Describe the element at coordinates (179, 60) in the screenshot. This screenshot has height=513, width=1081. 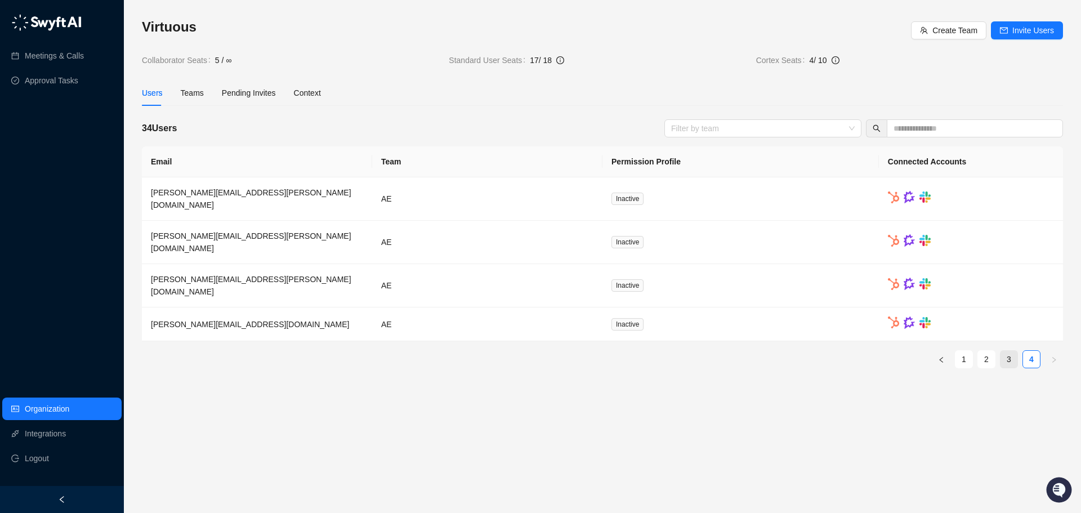
I see `span: Collaborator Seats` at that location.